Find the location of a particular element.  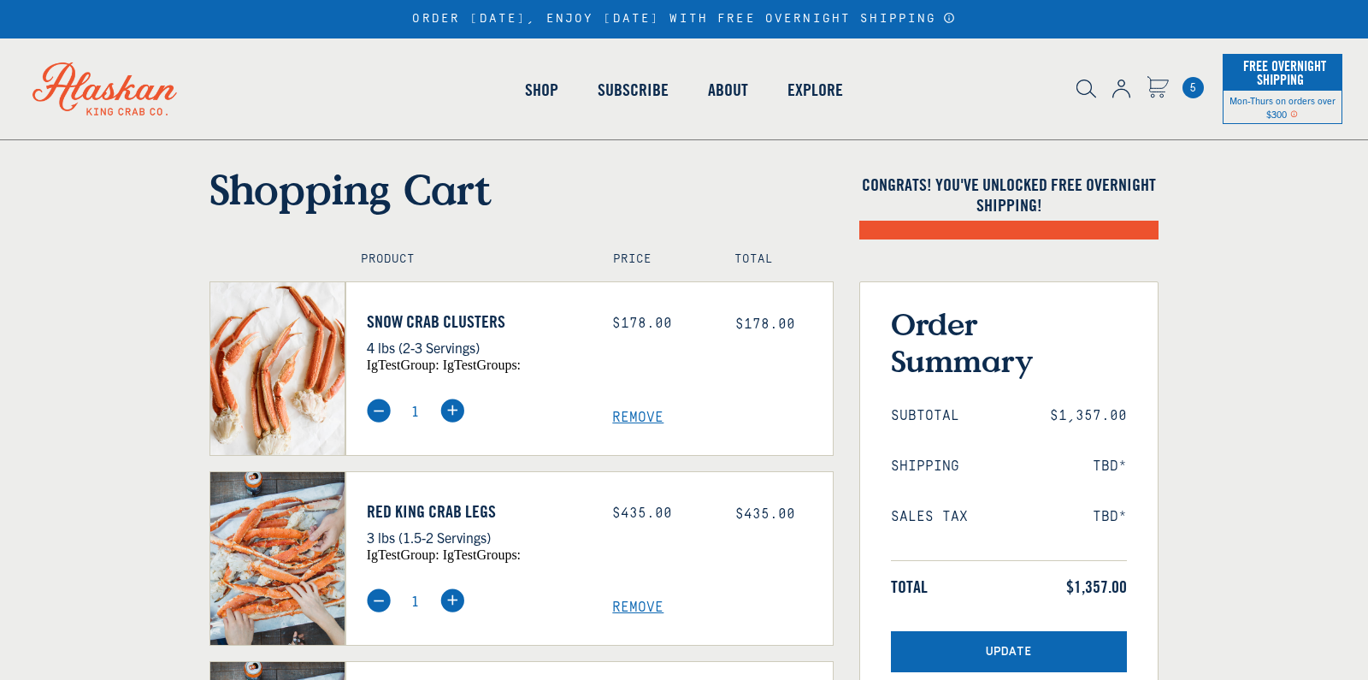

span: Update is located at coordinates (1009, 652).